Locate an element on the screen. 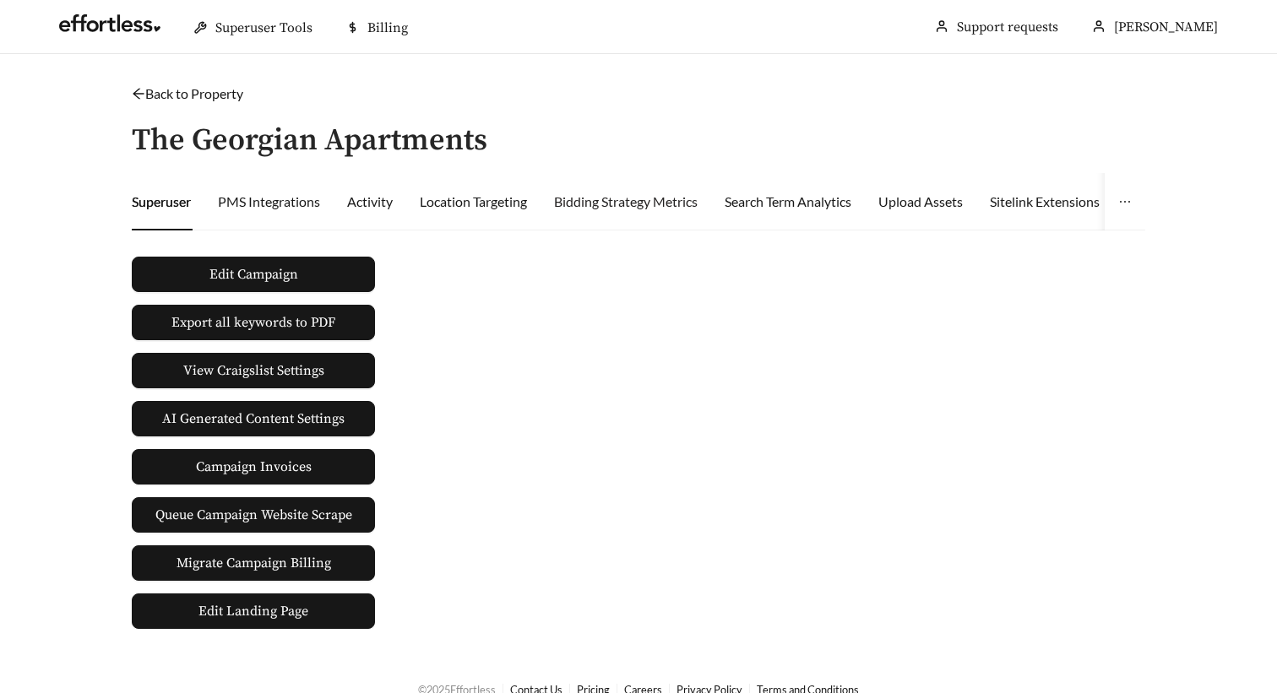 This screenshot has width=1277, height=693. button: ellipsis is located at coordinates (1125, 202).